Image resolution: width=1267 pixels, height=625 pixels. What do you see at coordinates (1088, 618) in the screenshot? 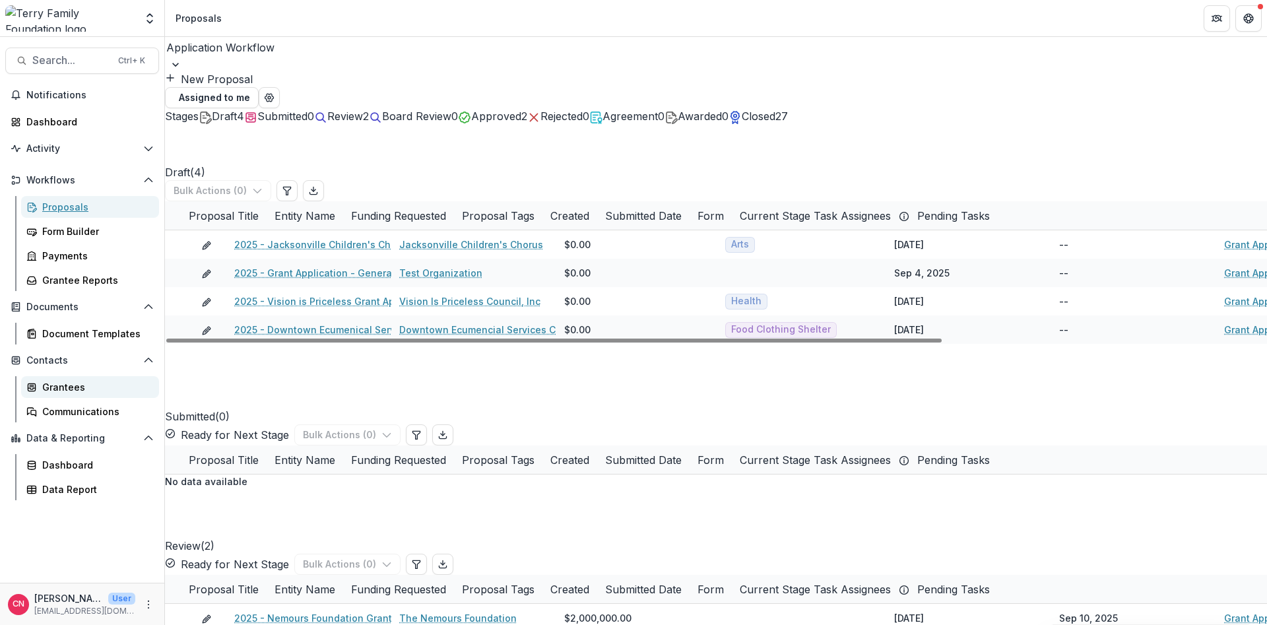
I see `div: Sep 10, 2025` at bounding box center [1088, 618].